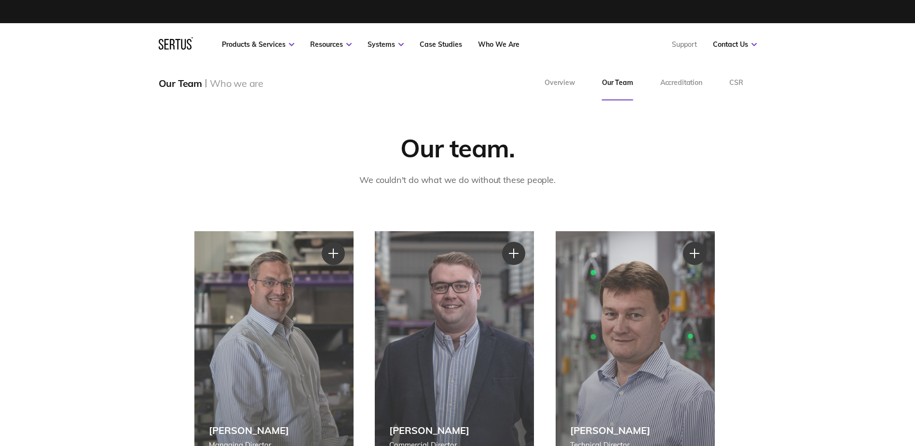  What do you see at coordinates (736, 83) in the screenshot?
I see `a: CSR` at bounding box center [736, 83].